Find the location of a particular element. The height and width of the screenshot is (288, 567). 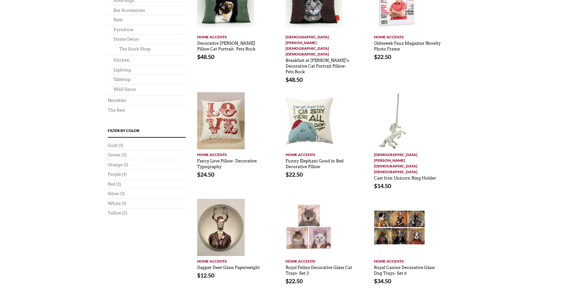

h4: Filter by Color is located at coordinates (147, 132).